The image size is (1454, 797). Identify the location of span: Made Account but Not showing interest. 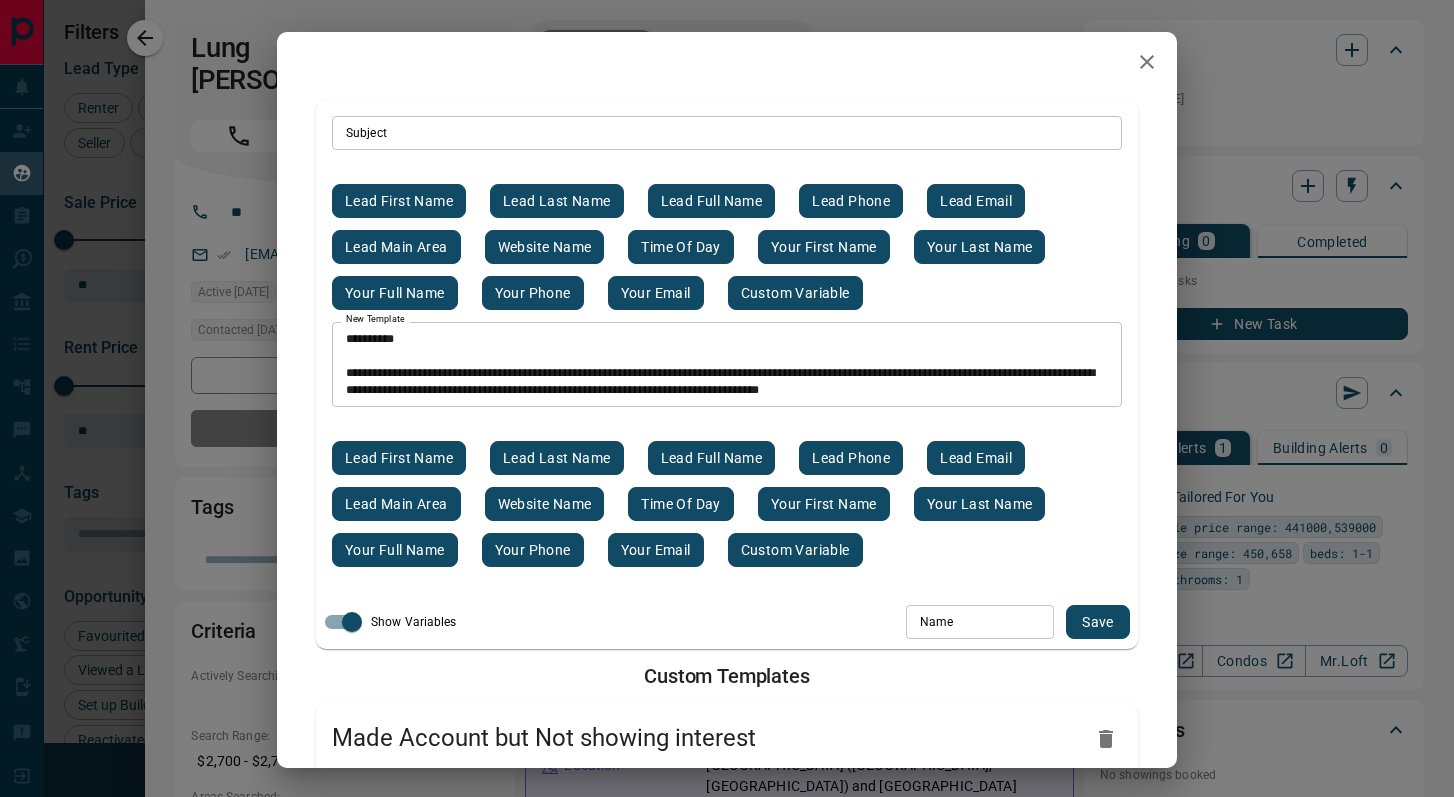
(707, 739).